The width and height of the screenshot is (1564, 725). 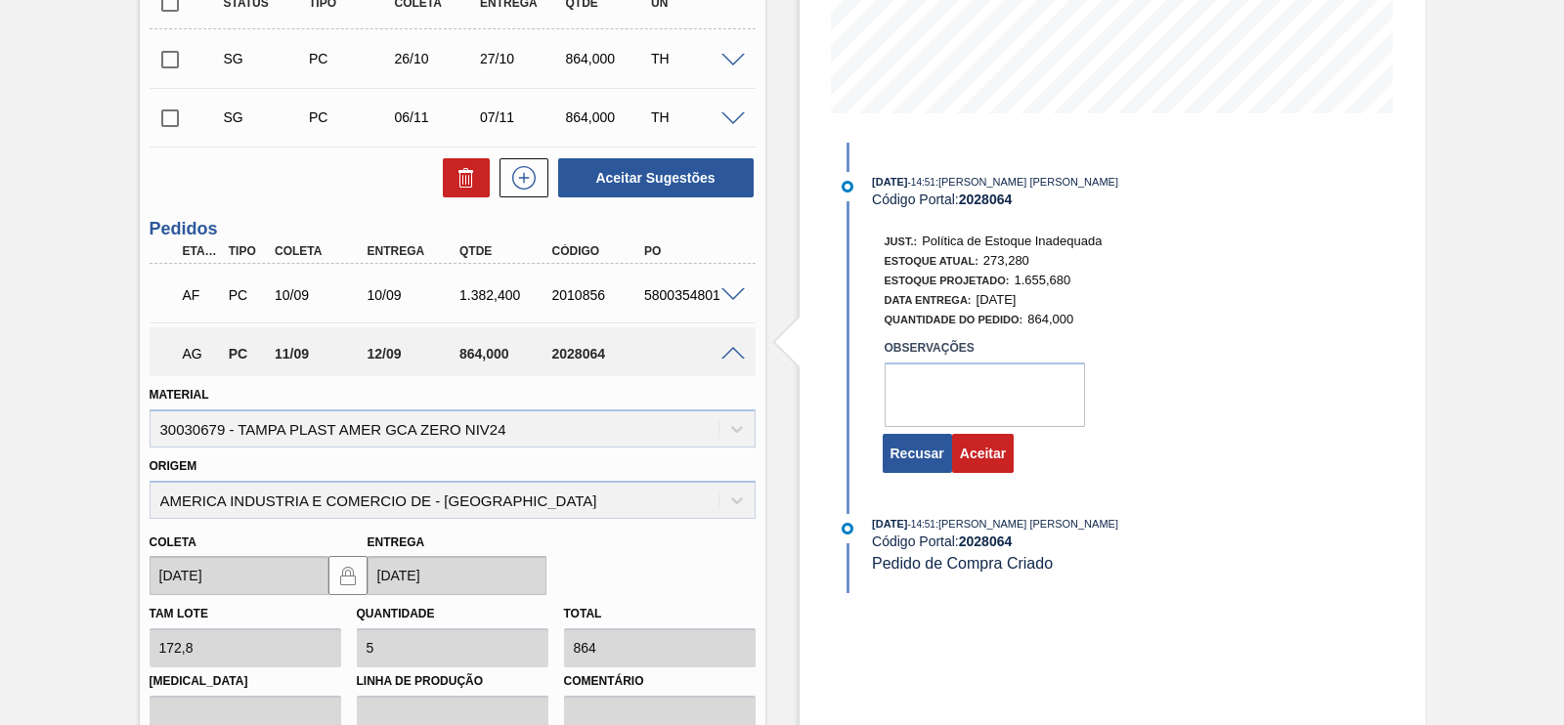 What do you see at coordinates (656, 178) in the screenshot?
I see `button: Aceitar Sugestões` at bounding box center [656, 178].